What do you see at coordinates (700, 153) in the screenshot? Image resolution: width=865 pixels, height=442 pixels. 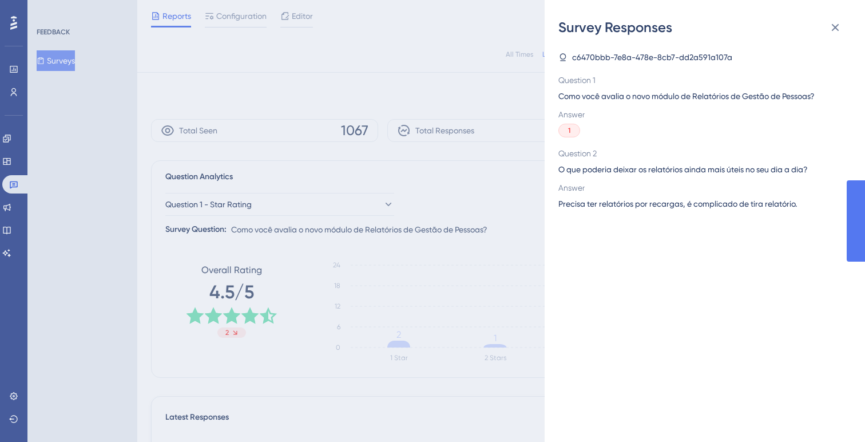 I see `span: Question 2` at bounding box center [700, 153].